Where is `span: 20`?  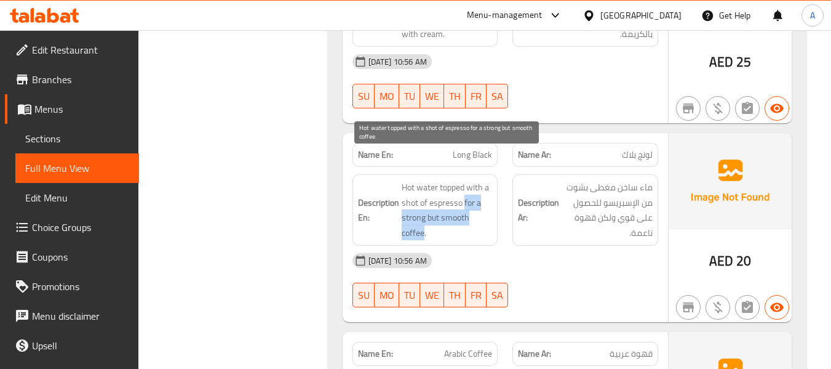 span: 20 is located at coordinates (744, 260).